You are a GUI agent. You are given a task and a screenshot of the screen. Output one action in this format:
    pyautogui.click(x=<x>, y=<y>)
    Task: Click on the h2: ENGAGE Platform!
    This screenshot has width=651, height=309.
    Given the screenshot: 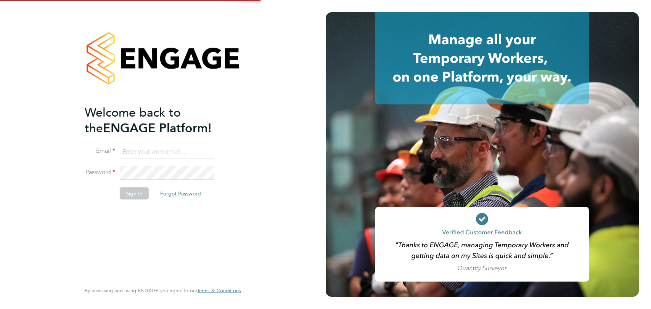 What is the action you would take?
    pyautogui.click(x=159, y=120)
    